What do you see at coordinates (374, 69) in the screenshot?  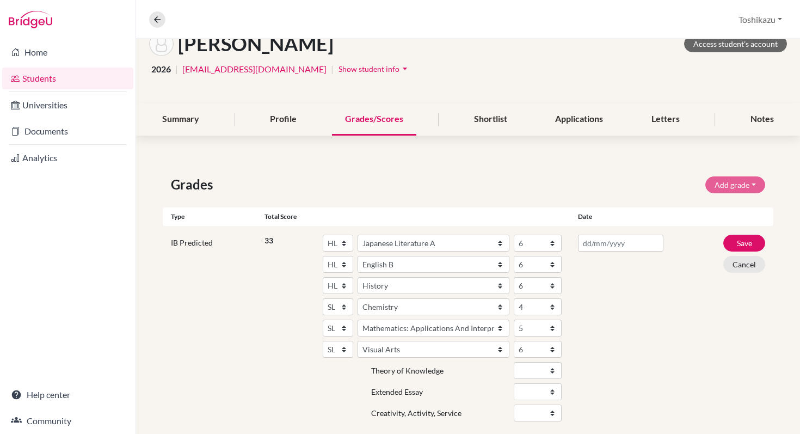 I see `button: Show student infoarrow_drop_down` at bounding box center [374, 69].